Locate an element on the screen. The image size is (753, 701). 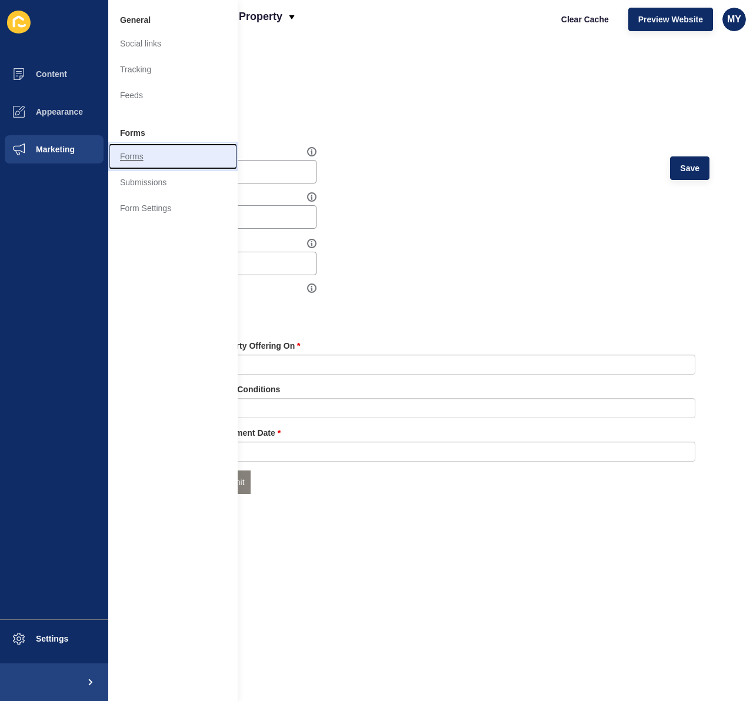
span: Preview Website is located at coordinates (671, 19).